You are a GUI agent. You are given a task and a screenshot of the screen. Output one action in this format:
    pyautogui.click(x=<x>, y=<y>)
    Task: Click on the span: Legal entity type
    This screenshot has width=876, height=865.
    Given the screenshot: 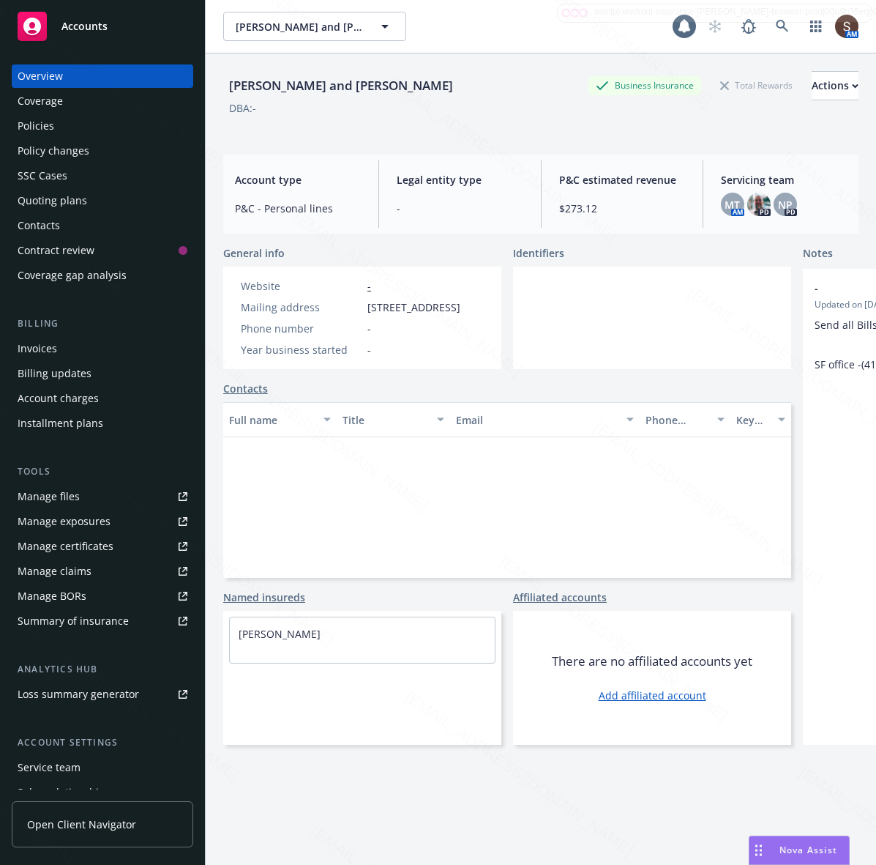 What is the action you would take?
    pyautogui.click(x=460, y=179)
    